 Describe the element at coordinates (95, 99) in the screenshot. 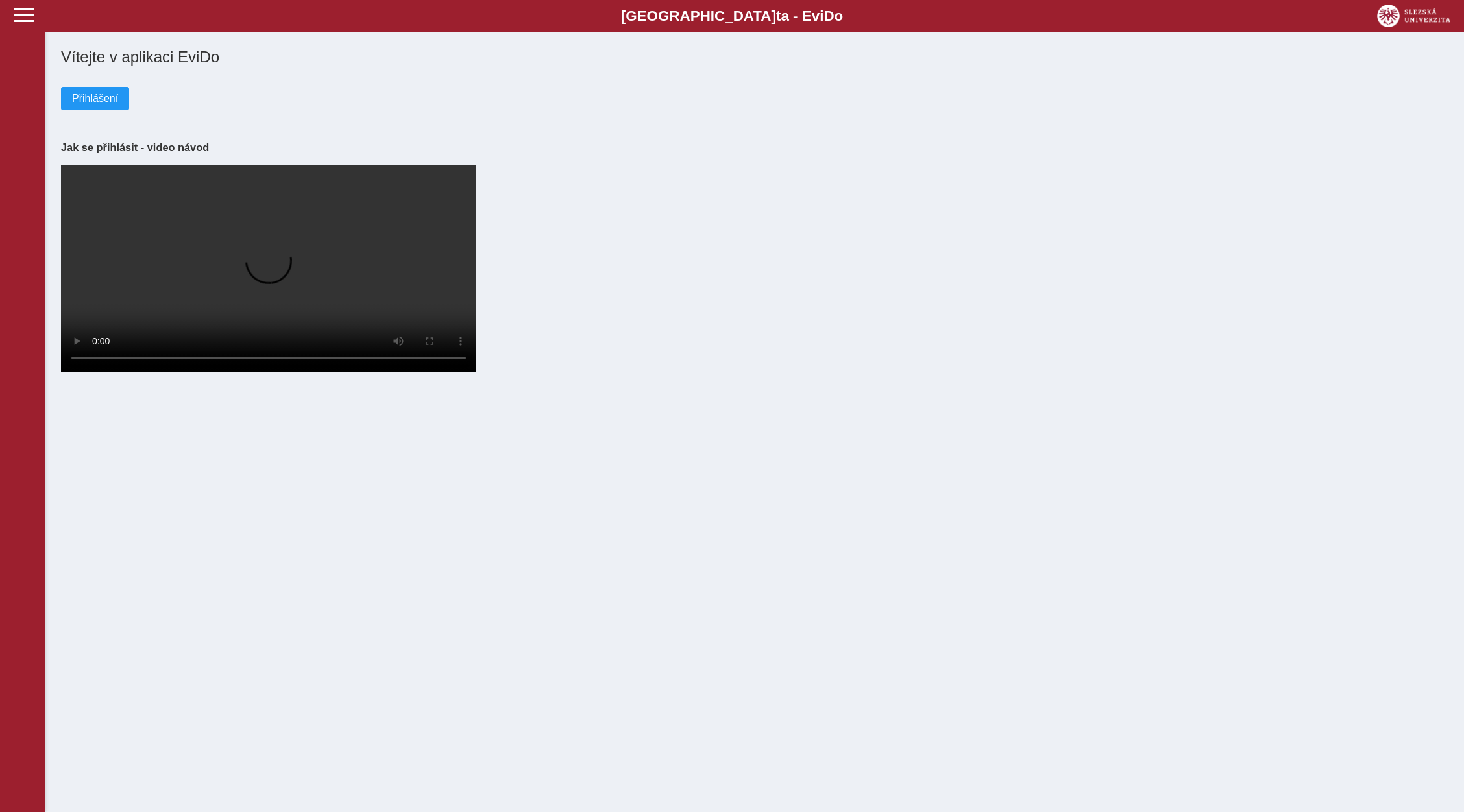

I see `span: Přihlášení` at that location.